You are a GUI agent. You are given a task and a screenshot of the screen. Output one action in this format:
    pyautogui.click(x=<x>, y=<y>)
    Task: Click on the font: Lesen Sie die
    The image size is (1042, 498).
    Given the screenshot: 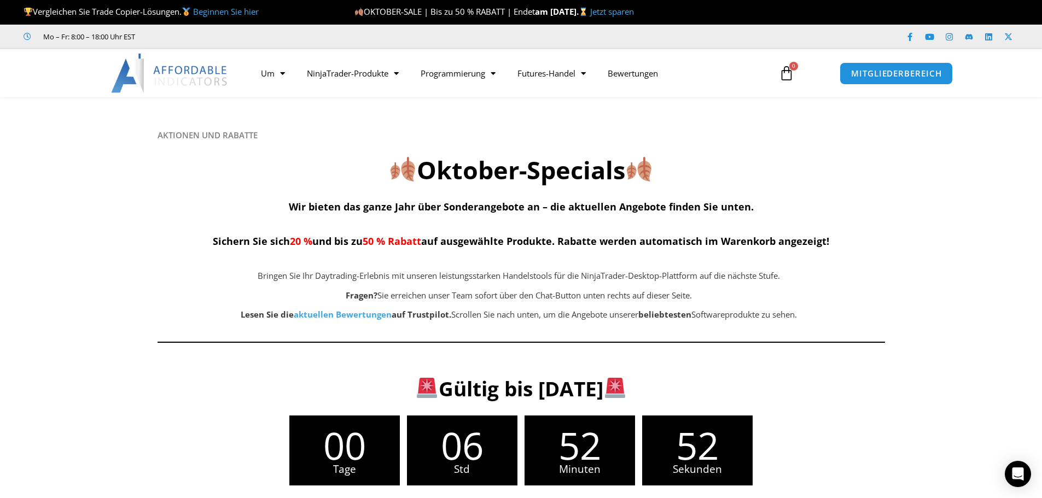 What is the action you would take?
    pyautogui.click(x=267, y=314)
    